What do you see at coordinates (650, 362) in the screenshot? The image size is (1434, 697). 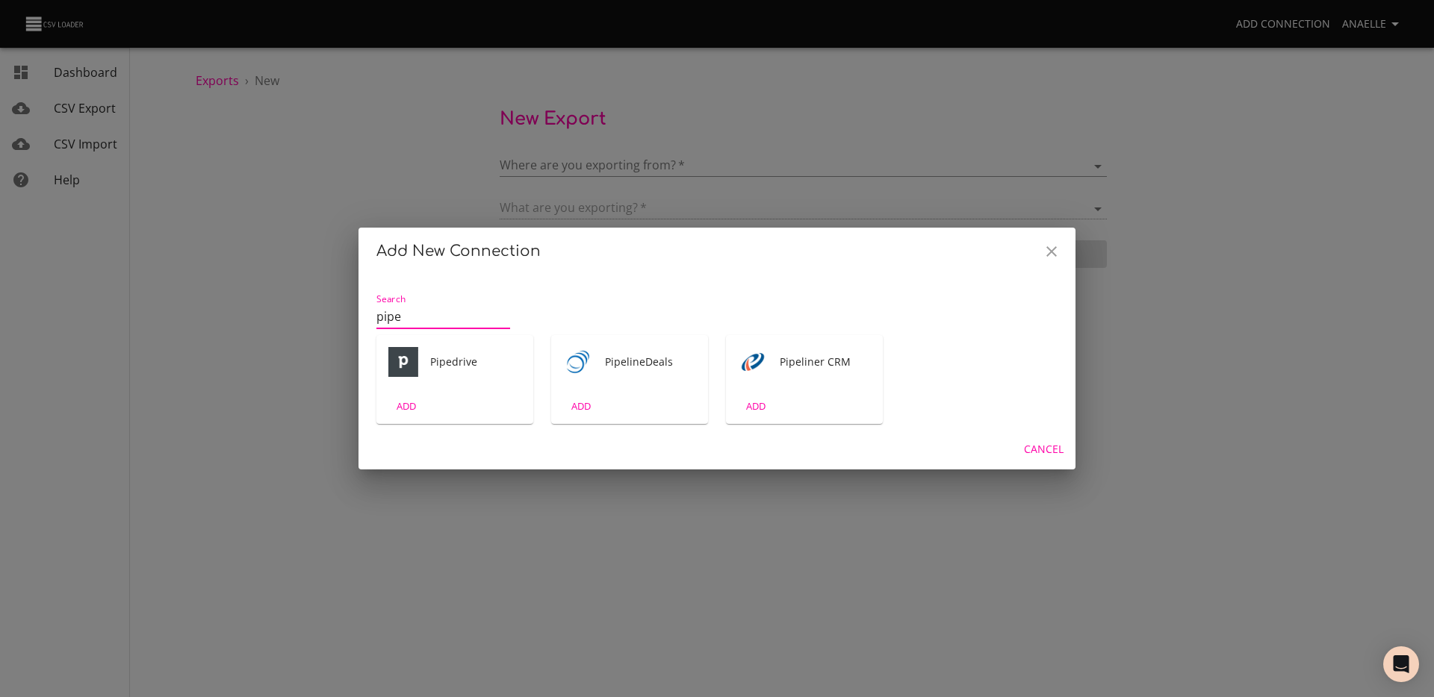 I see `span: PipelineDeals` at bounding box center [650, 362].